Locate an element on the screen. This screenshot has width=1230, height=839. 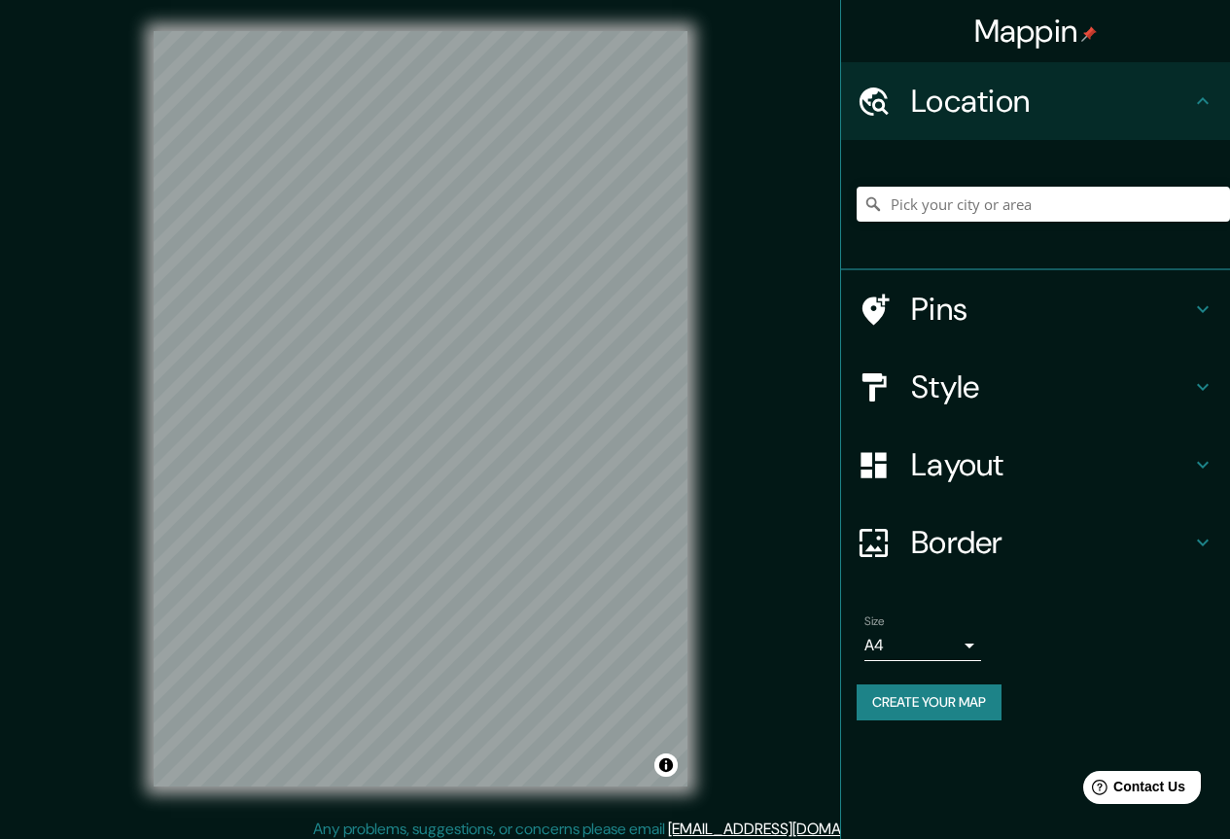
label: Size is located at coordinates (874, 621).